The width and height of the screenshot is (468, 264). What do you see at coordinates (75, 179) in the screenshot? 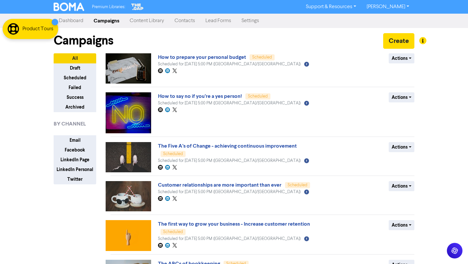
I see `button: Twitter` at bounding box center [75, 179].